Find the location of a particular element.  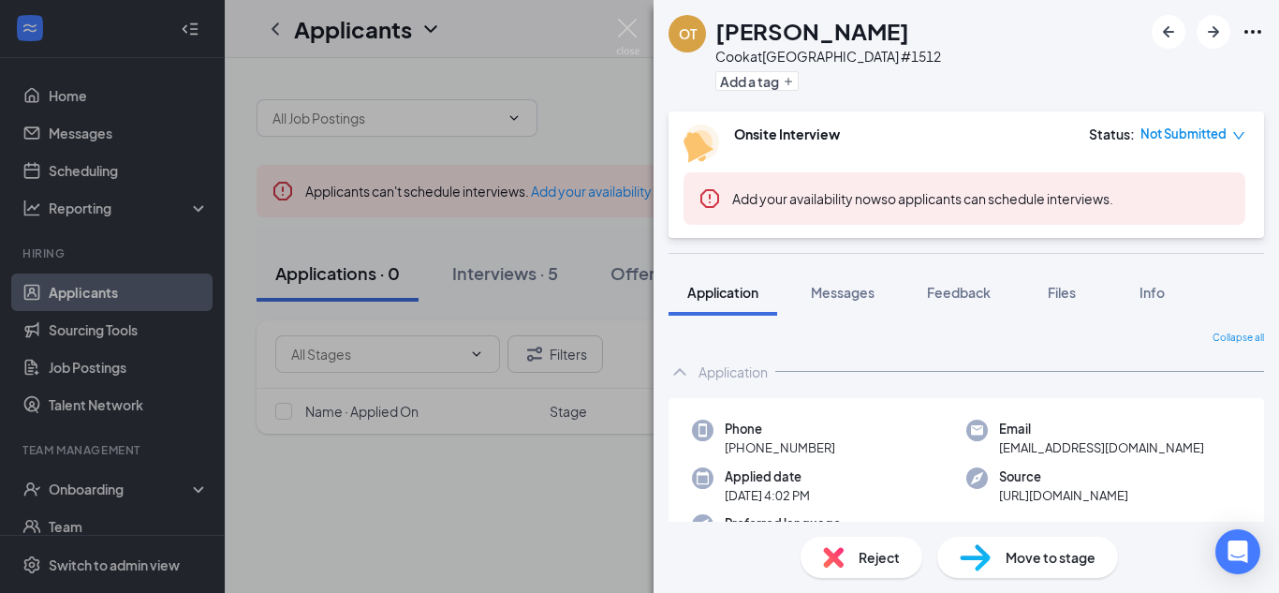

span: Application is located at coordinates (723, 292).